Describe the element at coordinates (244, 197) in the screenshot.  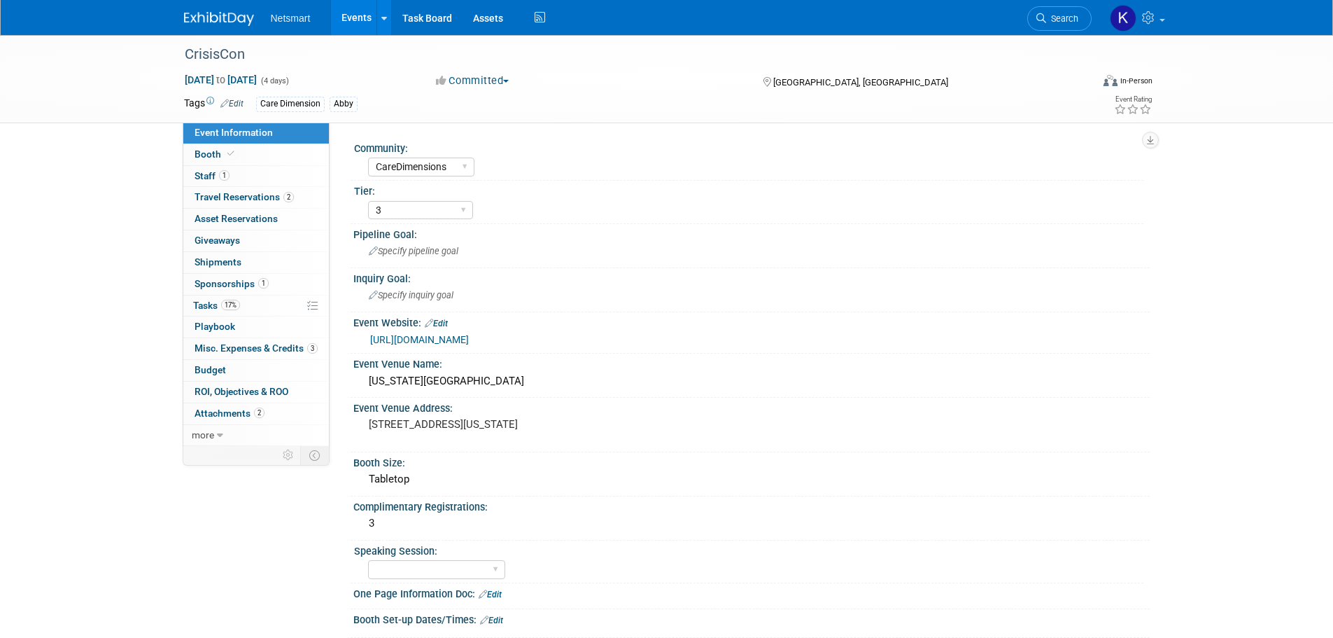
I see `span: Travel Reservations` at that location.